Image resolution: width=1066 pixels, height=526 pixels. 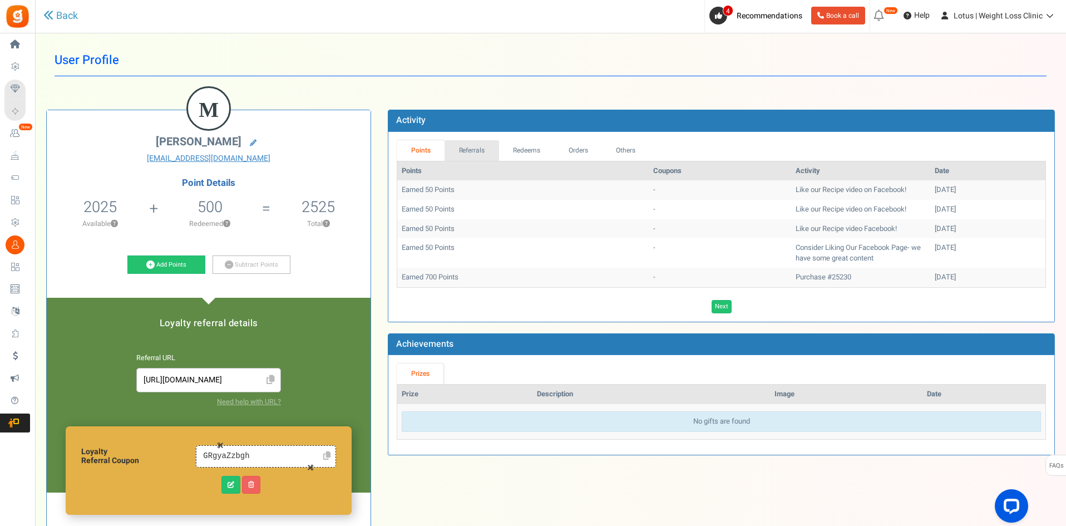 I want to click on a: Add Points, so click(x=166, y=265).